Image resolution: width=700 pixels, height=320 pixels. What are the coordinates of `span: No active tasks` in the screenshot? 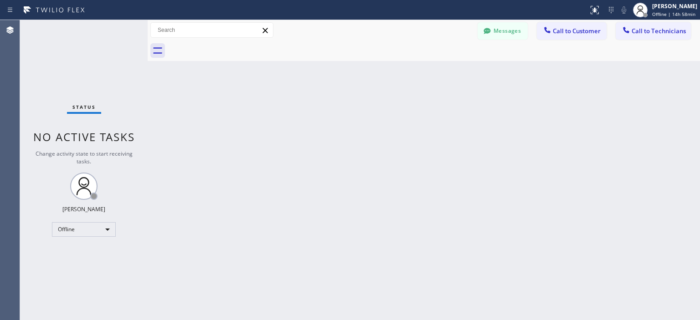 It's located at (84, 137).